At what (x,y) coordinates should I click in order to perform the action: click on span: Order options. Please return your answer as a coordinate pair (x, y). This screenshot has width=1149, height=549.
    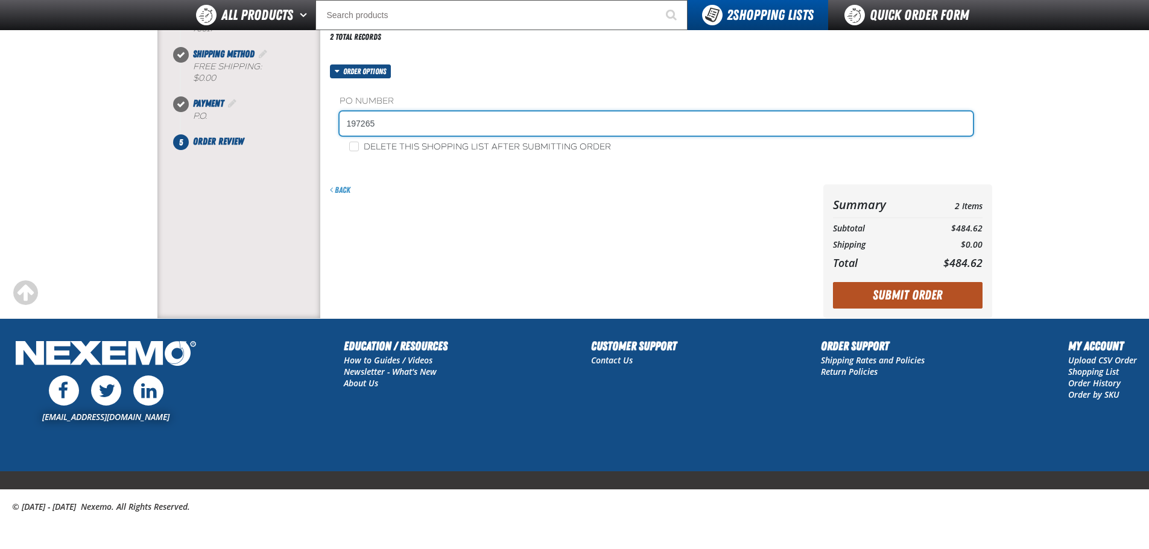
    Looking at the image, I should click on (367, 71).